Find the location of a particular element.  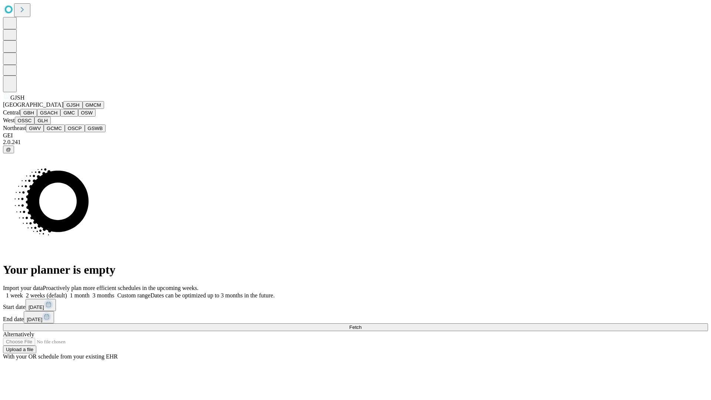

div: Start date is located at coordinates (356, 305).